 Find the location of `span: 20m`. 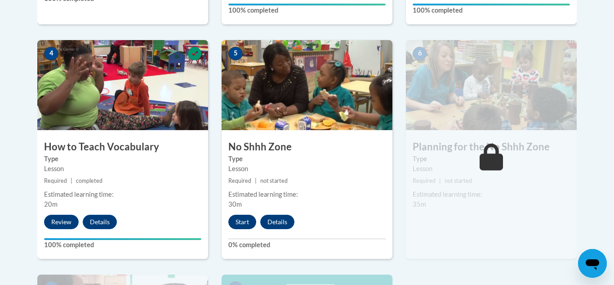

span: 20m is located at coordinates (51, 204).